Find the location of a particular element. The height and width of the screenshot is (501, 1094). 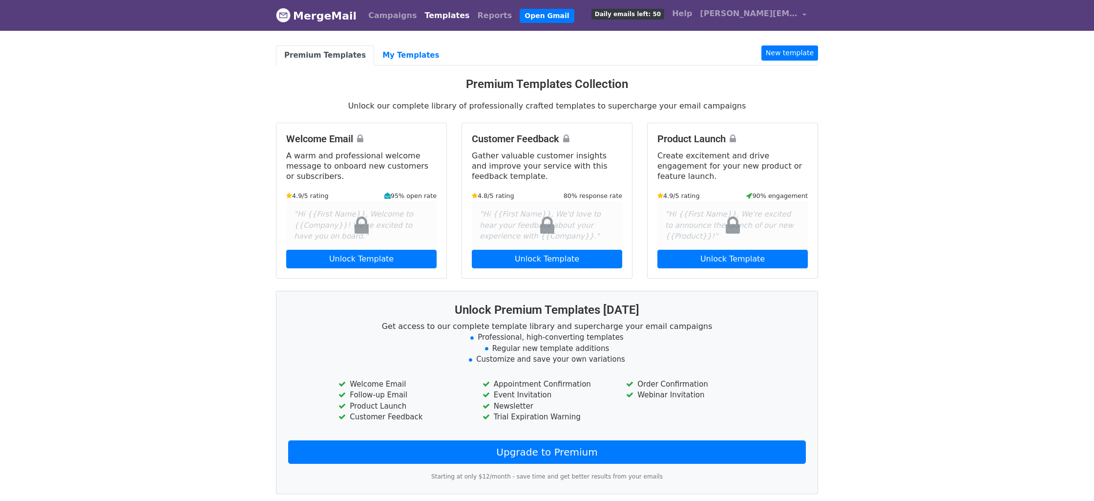

li: Event Invitation is located at coordinates (547, 395).